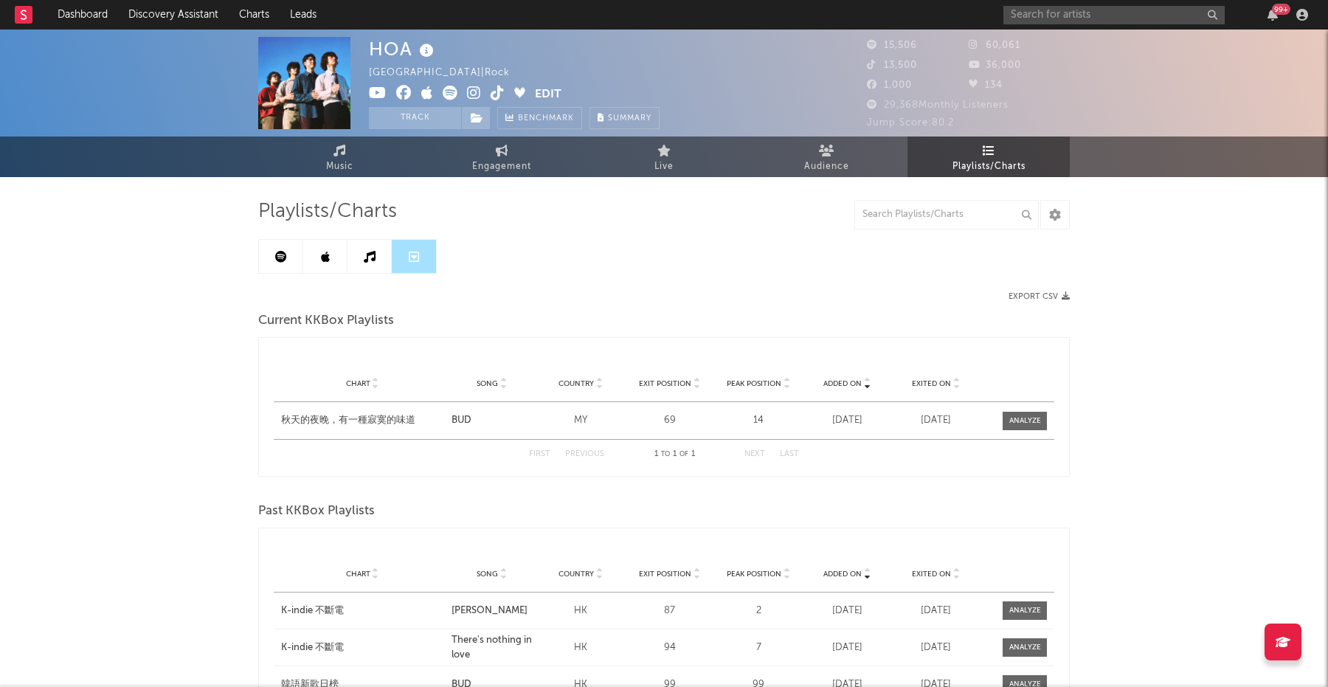 Image resolution: width=1328 pixels, height=687 pixels. What do you see at coordinates (664, 156) in the screenshot?
I see `a: Live` at bounding box center [664, 156].